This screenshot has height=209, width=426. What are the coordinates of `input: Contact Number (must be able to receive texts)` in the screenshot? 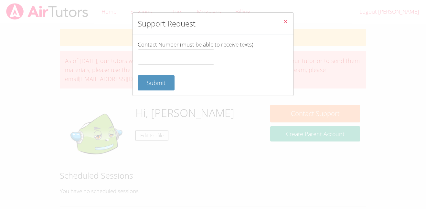 It's located at (176, 57).